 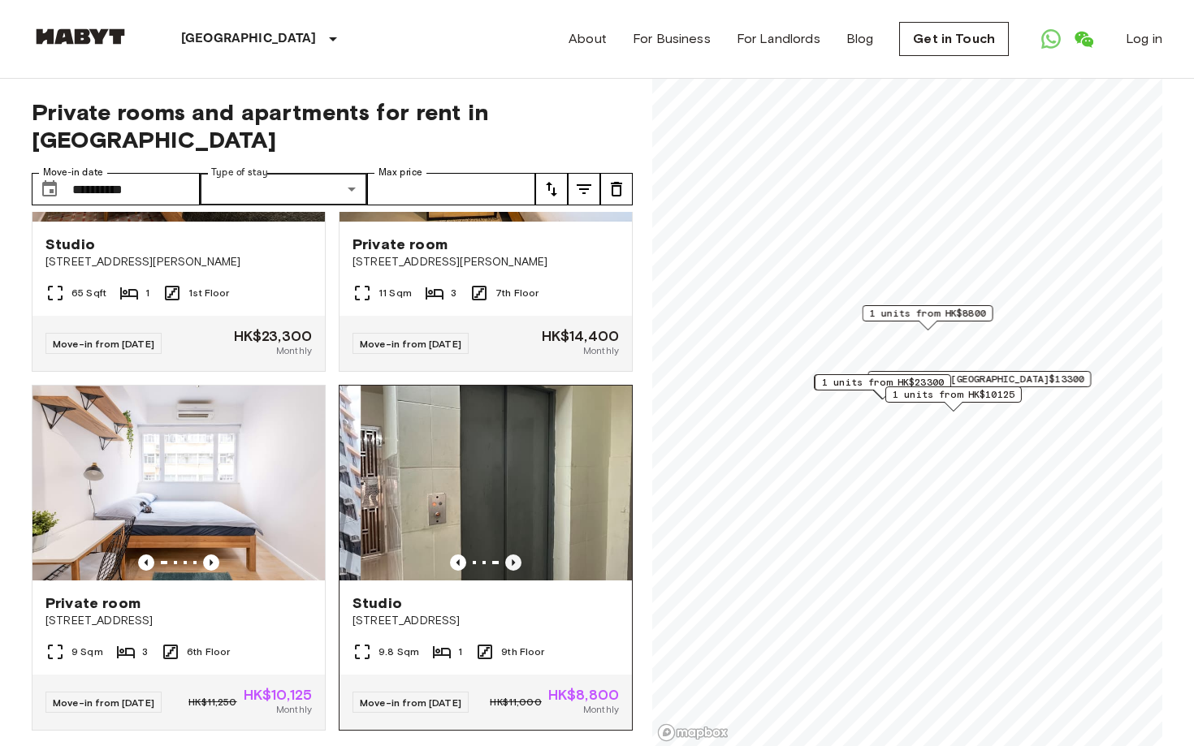 What do you see at coordinates (179, 558) in the screenshot?
I see `a: Marketing picture of unit HK-01-012-001-03Previous imagePrevious imagePrivate room[STREET_ADDRESS...` at bounding box center [179, 558].